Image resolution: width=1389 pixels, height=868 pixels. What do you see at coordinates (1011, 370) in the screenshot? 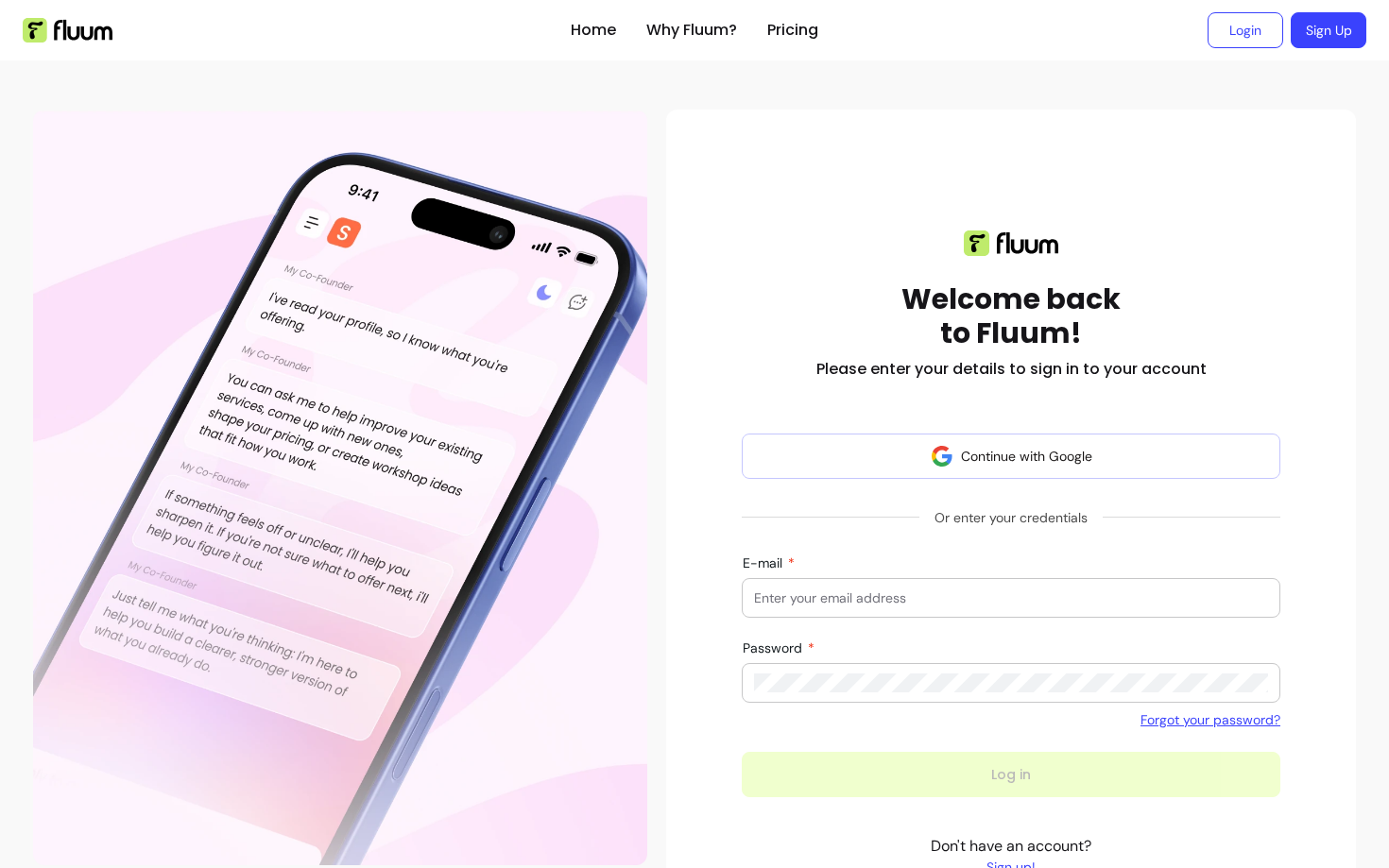
I see `h2: Please enter your details to sign in to your account` at bounding box center [1011, 370].